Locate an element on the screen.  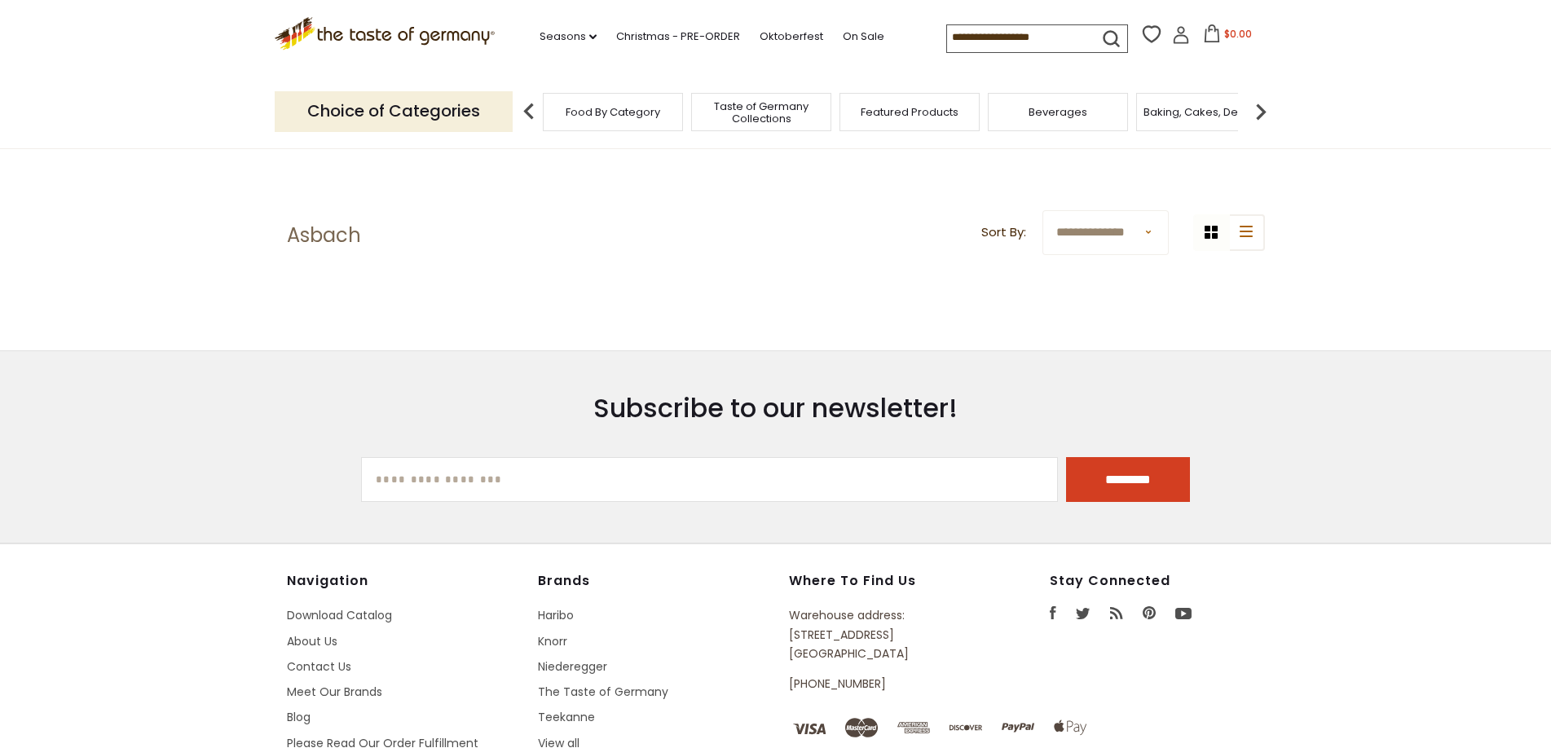
h4: Navigation is located at coordinates (404, 581).